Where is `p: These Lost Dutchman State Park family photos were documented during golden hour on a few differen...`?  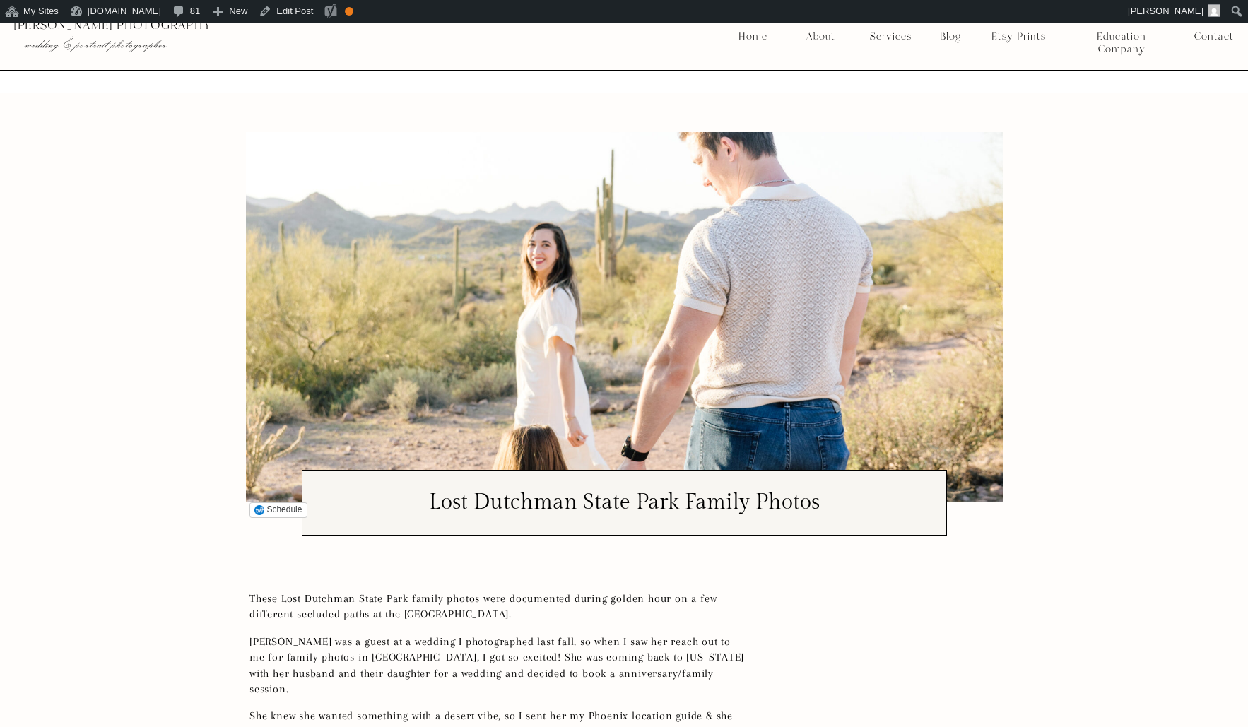
p: These Lost Dutchman State Park family photos were documented during golden hour on a few differen... is located at coordinates (498, 606).